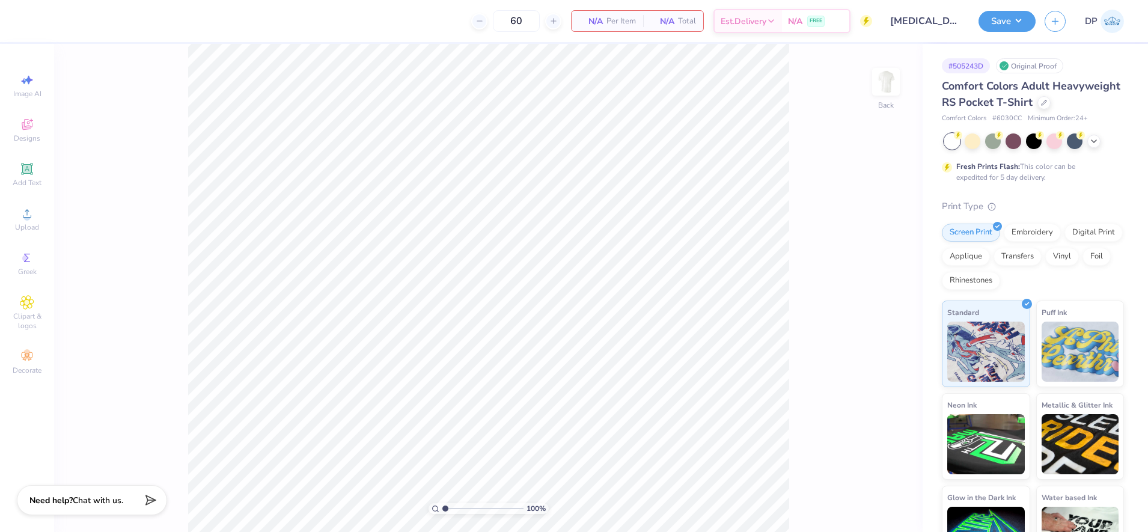 Image resolution: width=1148 pixels, height=532 pixels. What do you see at coordinates (27, 227) in the screenshot?
I see `span: Upload` at bounding box center [27, 227].